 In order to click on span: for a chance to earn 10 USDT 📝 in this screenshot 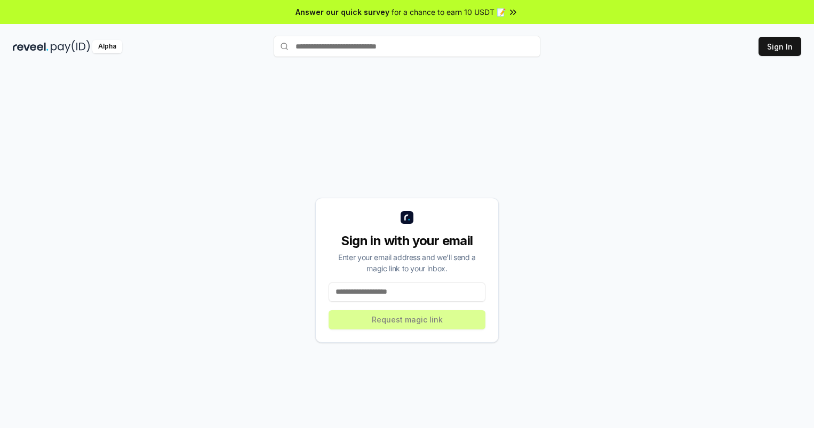, I will do `click(449, 12)`.